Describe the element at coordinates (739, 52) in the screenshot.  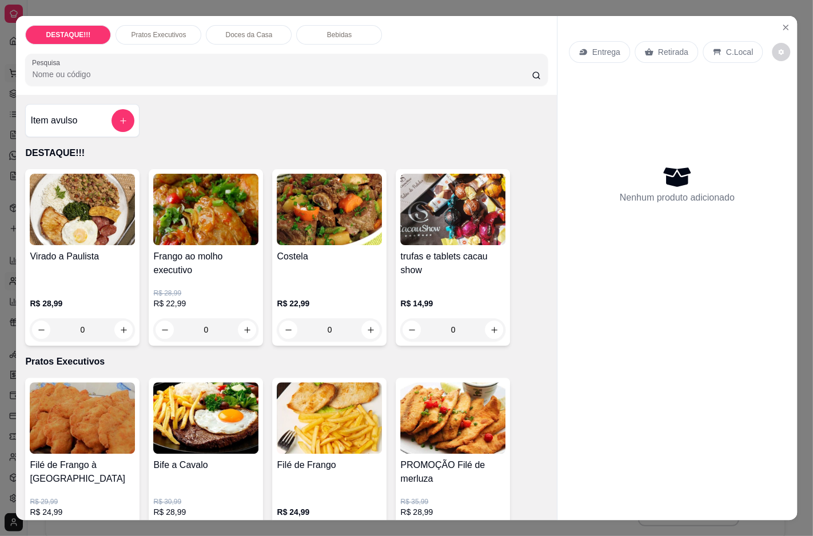
I see `p: C.Local` at that location.